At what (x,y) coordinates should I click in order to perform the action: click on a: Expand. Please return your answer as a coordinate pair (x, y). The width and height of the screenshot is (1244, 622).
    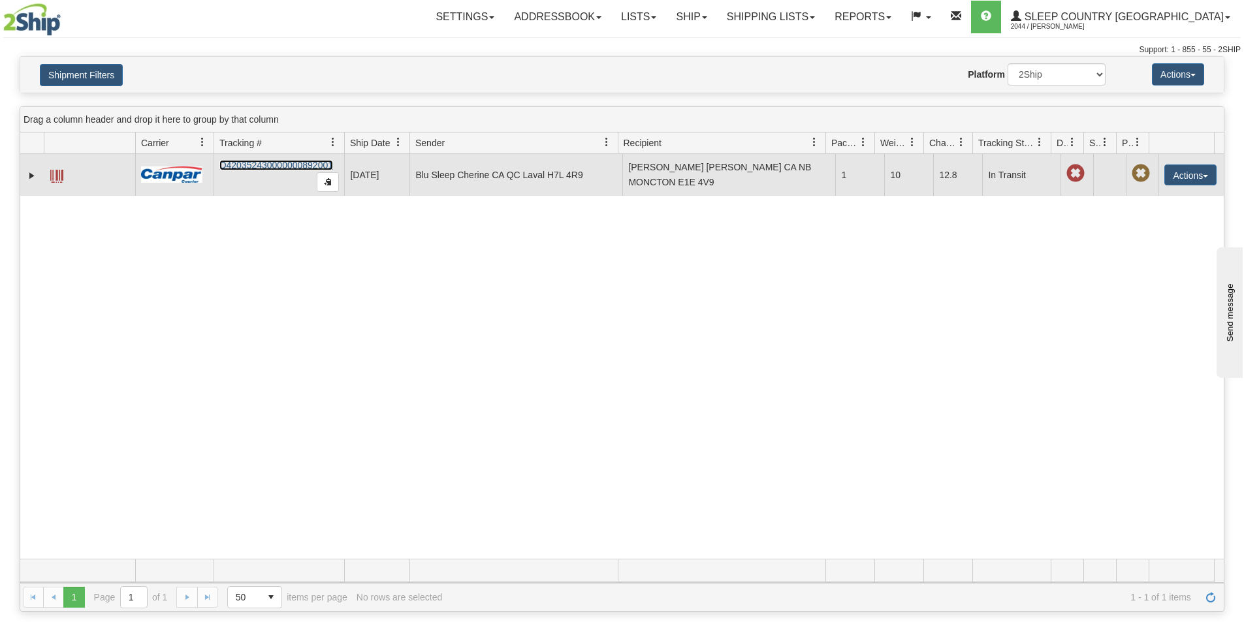
    Looking at the image, I should click on (32, 176).